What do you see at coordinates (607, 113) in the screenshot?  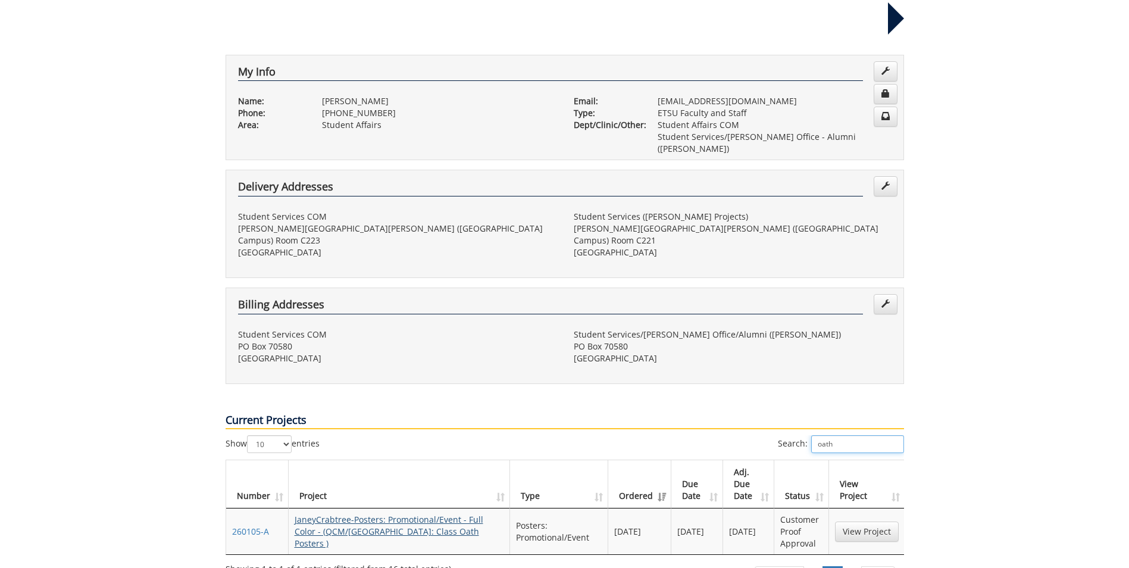 I see `p: Type:` at bounding box center [607, 113].